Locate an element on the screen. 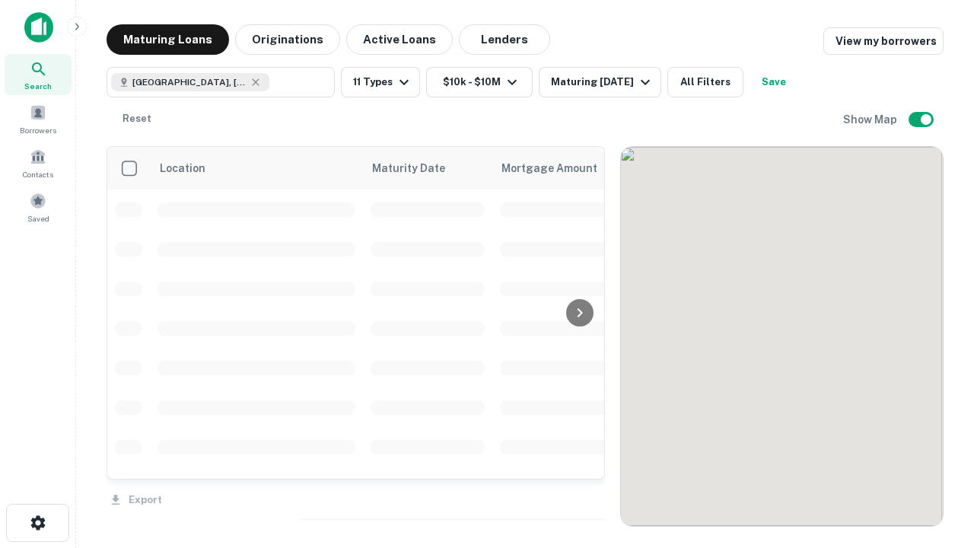  button: Maturing Loans is located at coordinates (167, 40).